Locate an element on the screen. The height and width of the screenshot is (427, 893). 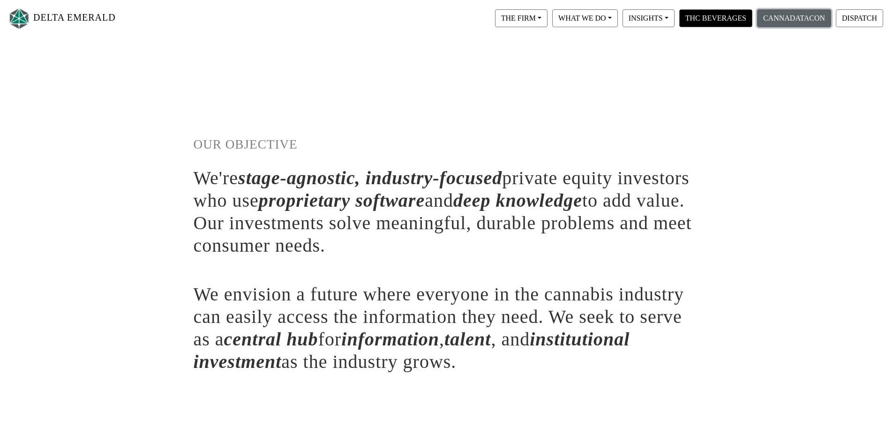
button: WHAT WE DO is located at coordinates (585, 18).